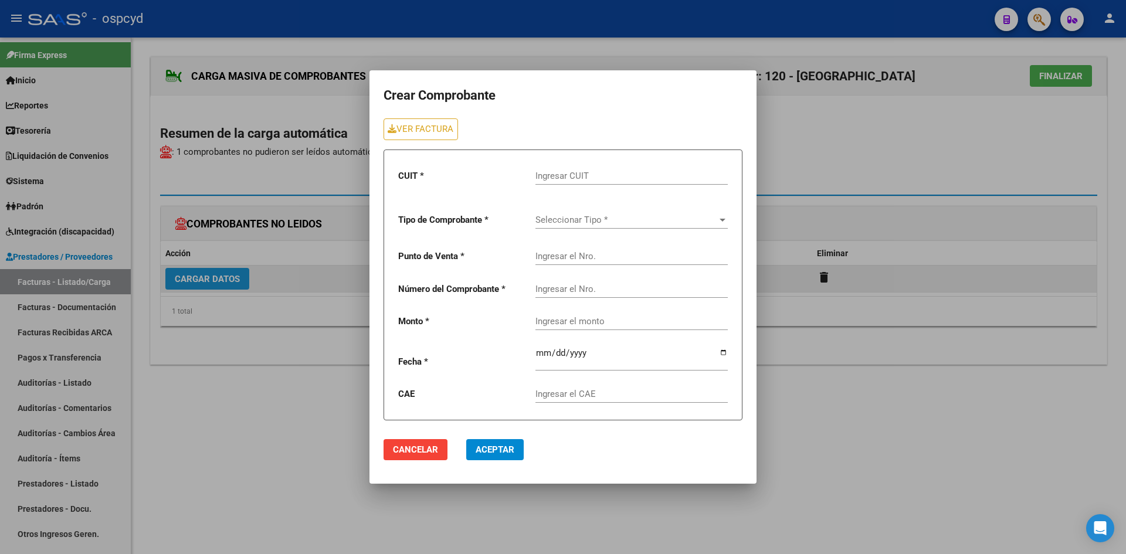  I want to click on button: Cancelar, so click(415, 450).